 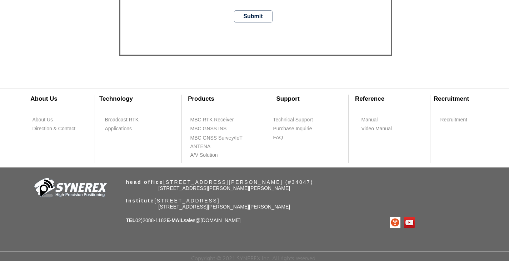 What do you see at coordinates (300, 120) in the screenshot?
I see `a: Technical Support` at bounding box center [300, 120].